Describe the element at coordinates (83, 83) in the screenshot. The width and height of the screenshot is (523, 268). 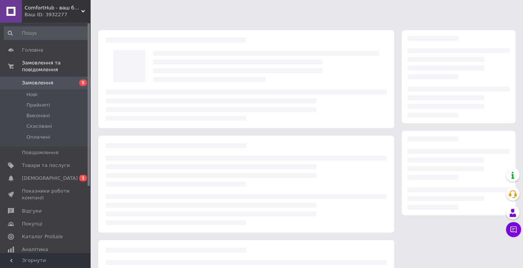
I see `span: 5` at that location.